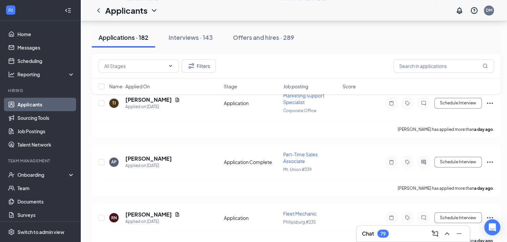 This screenshot has width=507, height=242. Describe the element at coordinates (114, 162) in the screenshot. I see `div: AP` at that location.